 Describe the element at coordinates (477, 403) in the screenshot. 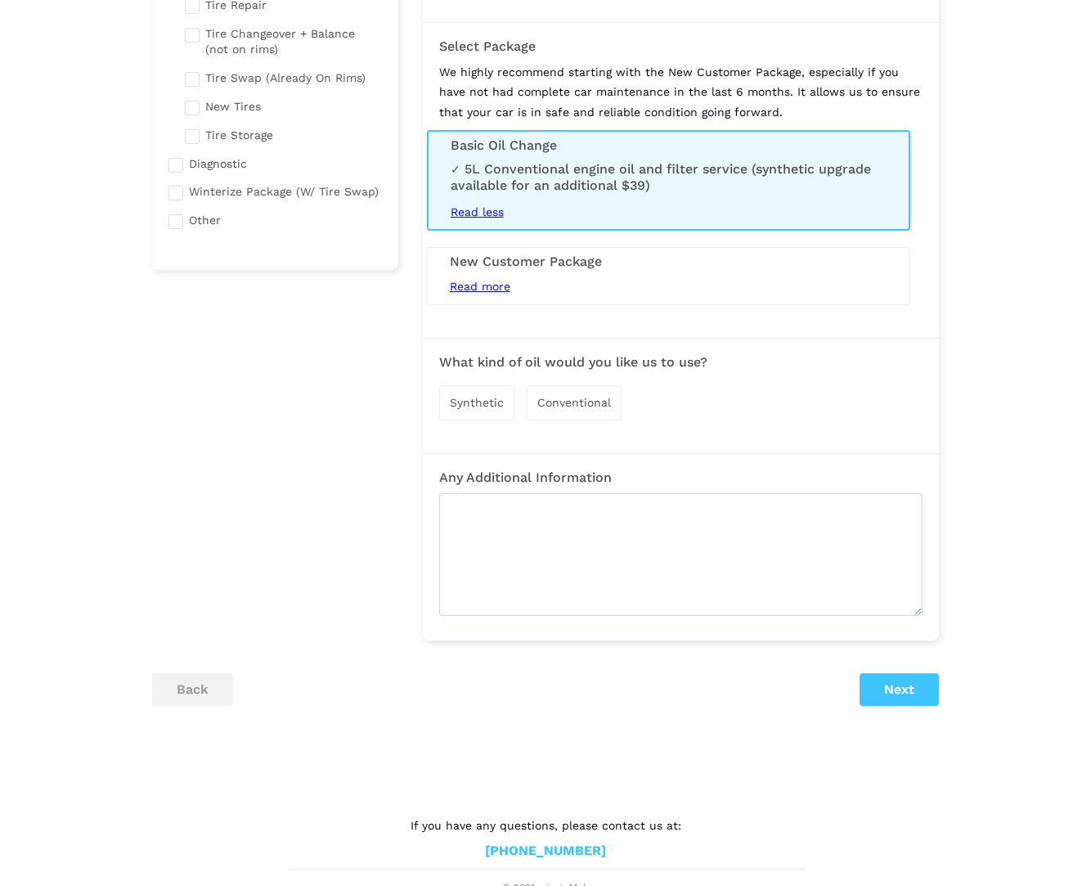

I see `span: Synthetic` at that location.